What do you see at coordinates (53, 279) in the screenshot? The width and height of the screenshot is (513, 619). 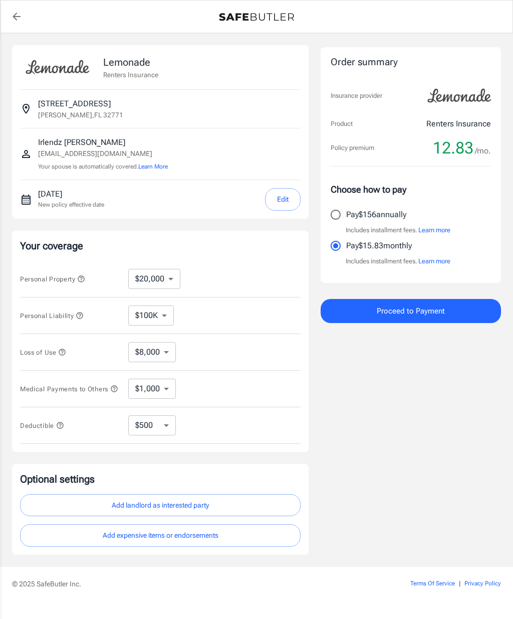 I see `button: Personal Property` at bounding box center [53, 279].